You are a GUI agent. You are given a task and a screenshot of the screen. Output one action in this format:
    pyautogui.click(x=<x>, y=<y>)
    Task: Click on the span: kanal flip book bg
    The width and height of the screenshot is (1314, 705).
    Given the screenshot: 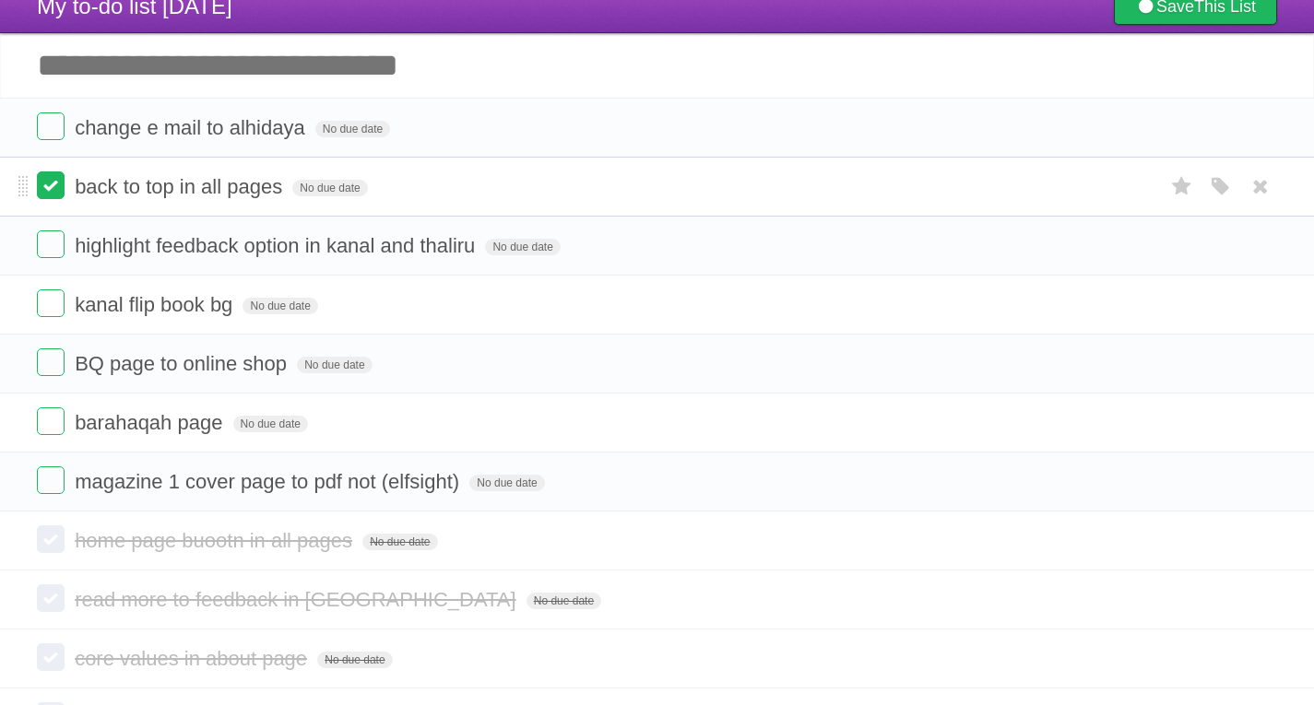 What is the action you would take?
    pyautogui.click(x=156, y=304)
    